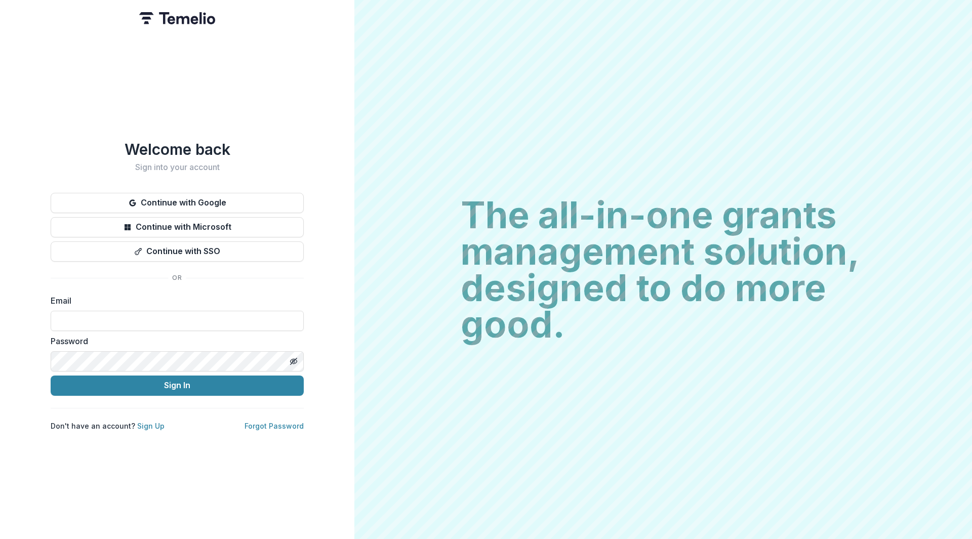 This screenshot has width=972, height=539. What do you see at coordinates (177, 18) in the screenshot?
I see `img: Temelio` at bounding box center [177, 18].